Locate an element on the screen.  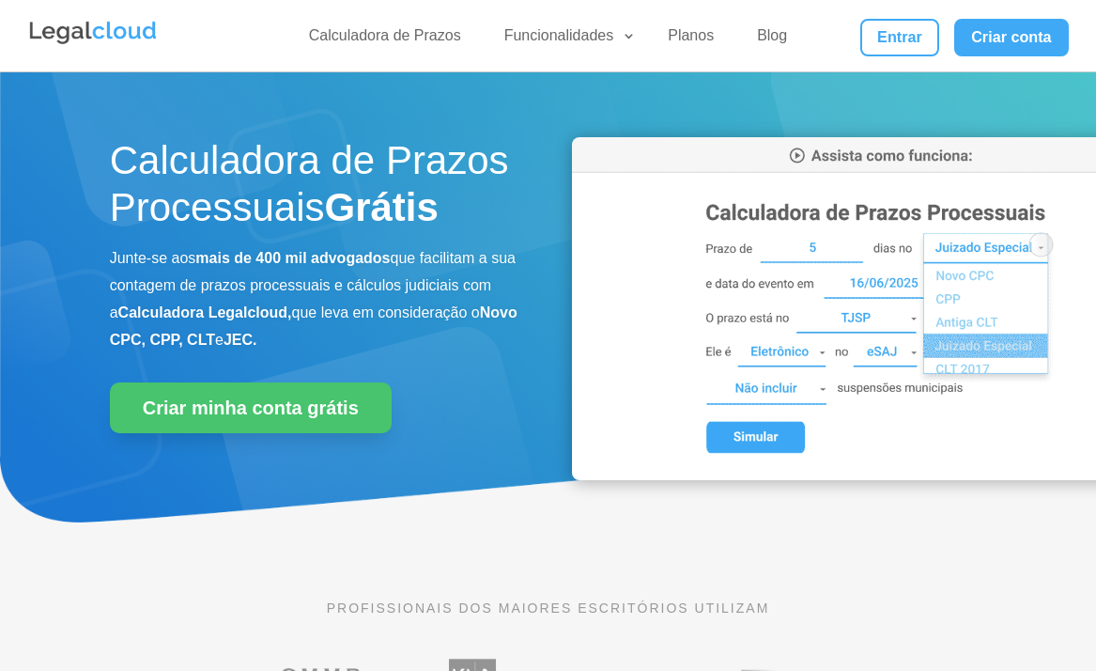
p: Junte-se aos que facilitam a sua contagem de prazos processuais e cálculos judiciais com a que le... is located at coordinates (317, 299).